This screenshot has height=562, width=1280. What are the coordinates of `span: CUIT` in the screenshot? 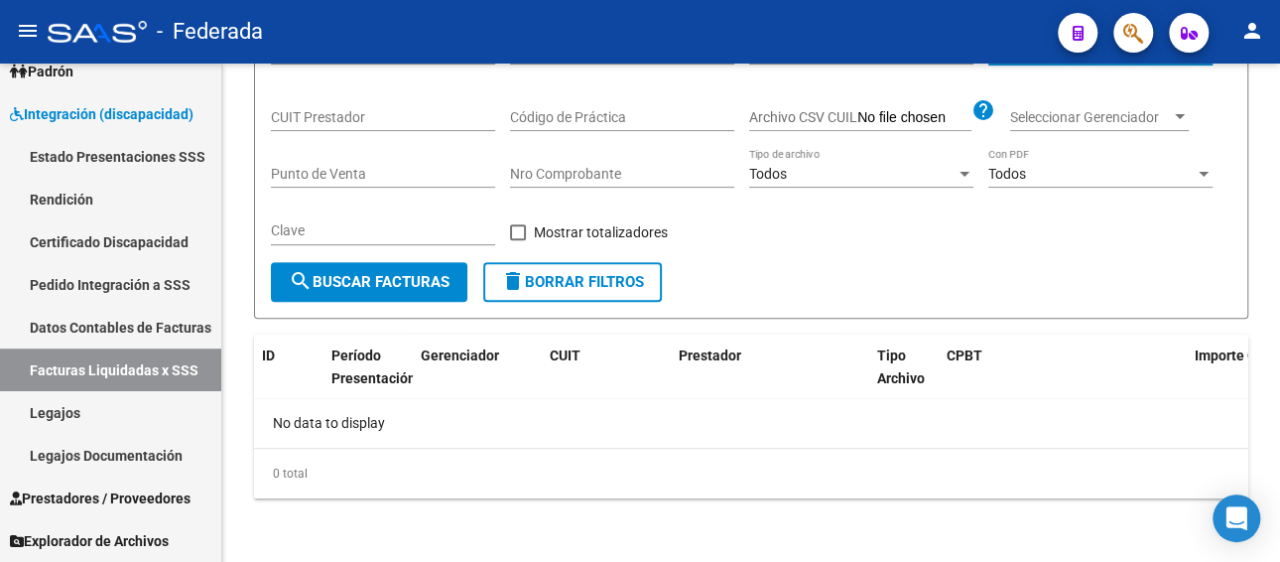 It's located at (565, 355).